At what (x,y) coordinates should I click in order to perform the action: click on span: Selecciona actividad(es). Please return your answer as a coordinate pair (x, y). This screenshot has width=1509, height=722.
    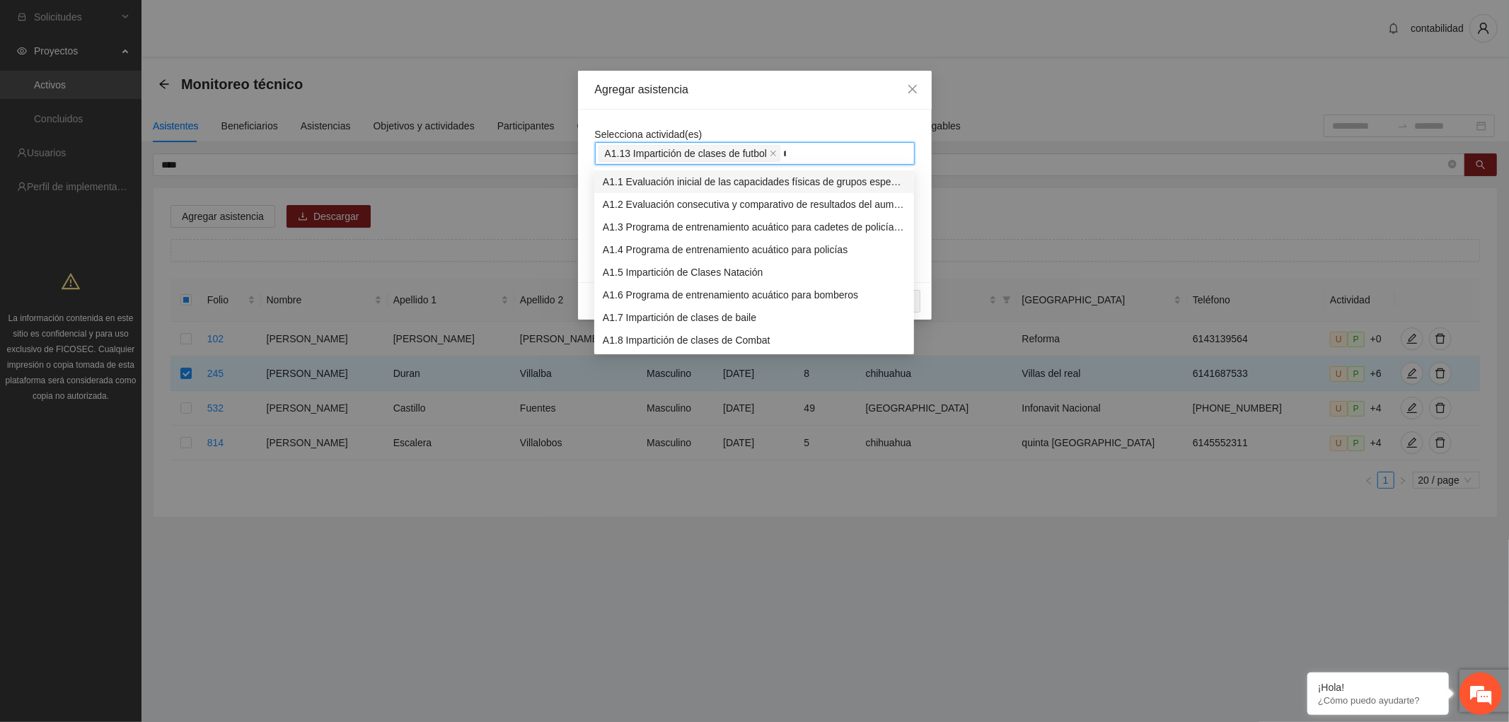
    Looking at the image, I should click on (649, 134).